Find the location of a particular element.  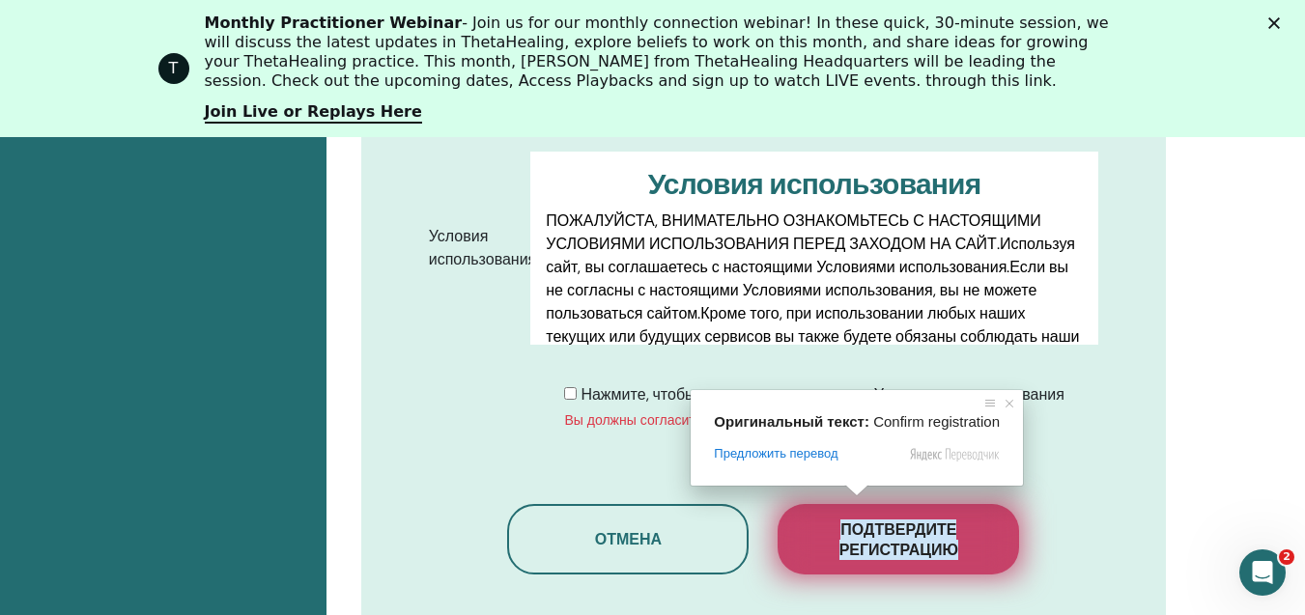

b: Monthly Practitioner Webinar is located at coordinates (333, 22).